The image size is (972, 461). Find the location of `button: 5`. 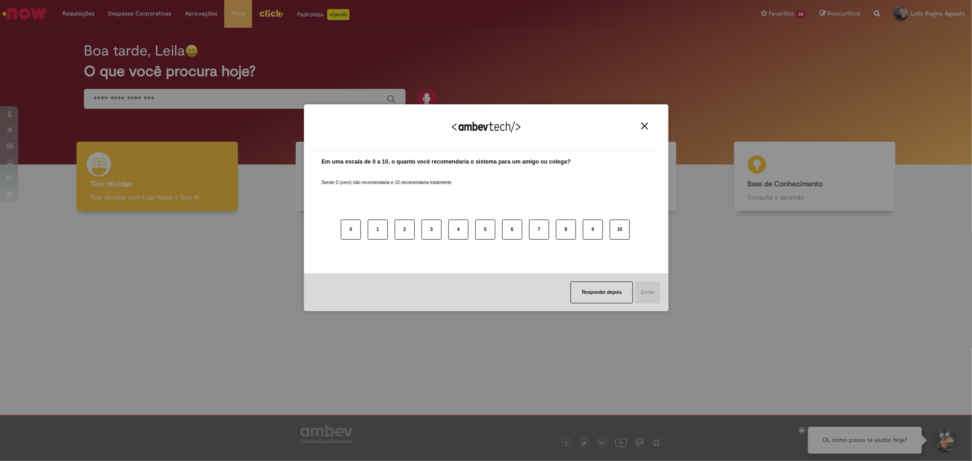

button: 5 is located at coordinates (485, 230).